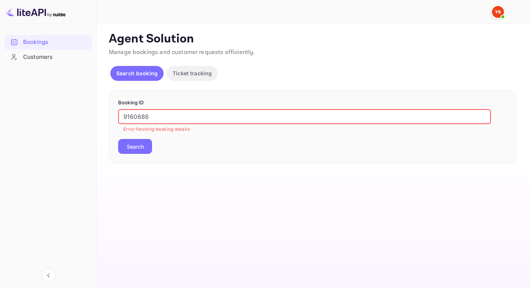 This screenshot has width=530, height=288. I want to click on p: Ticket tracking, so click(192, 73).